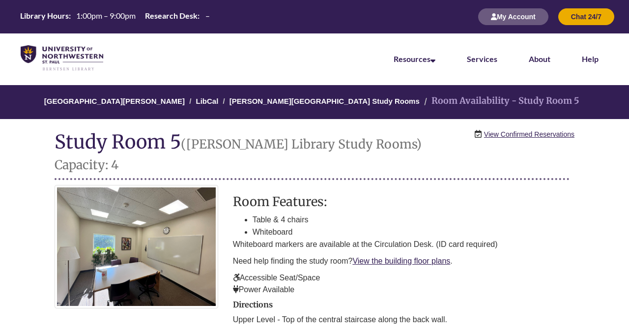 The height and width of the screenshot is (334, 629). What do you see at coordinates (115, 16) in the screenshot?
I see `table: Hours Today` at bounding box center [115, 16].